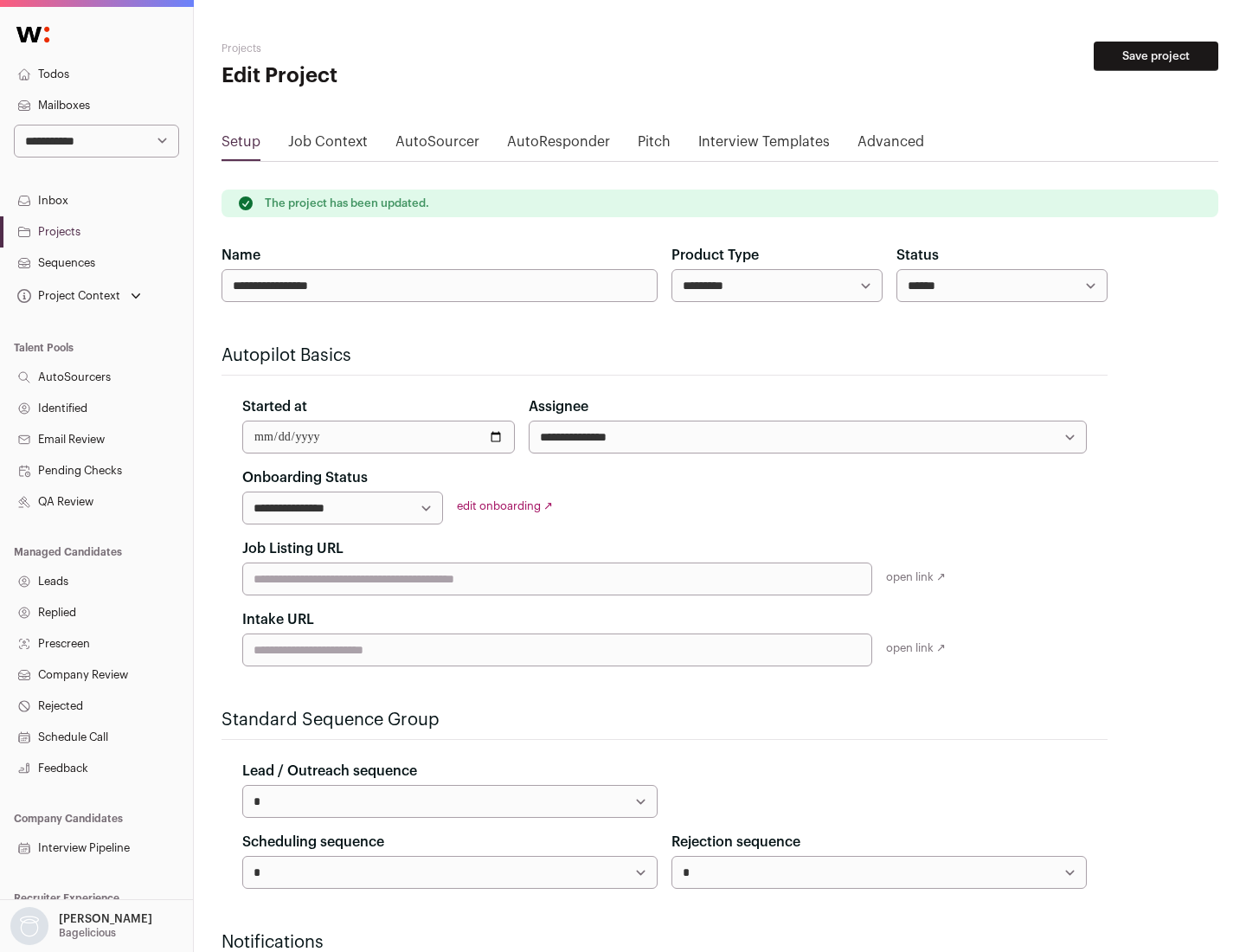  I want to click on a: Job Context, so click(328, 146).